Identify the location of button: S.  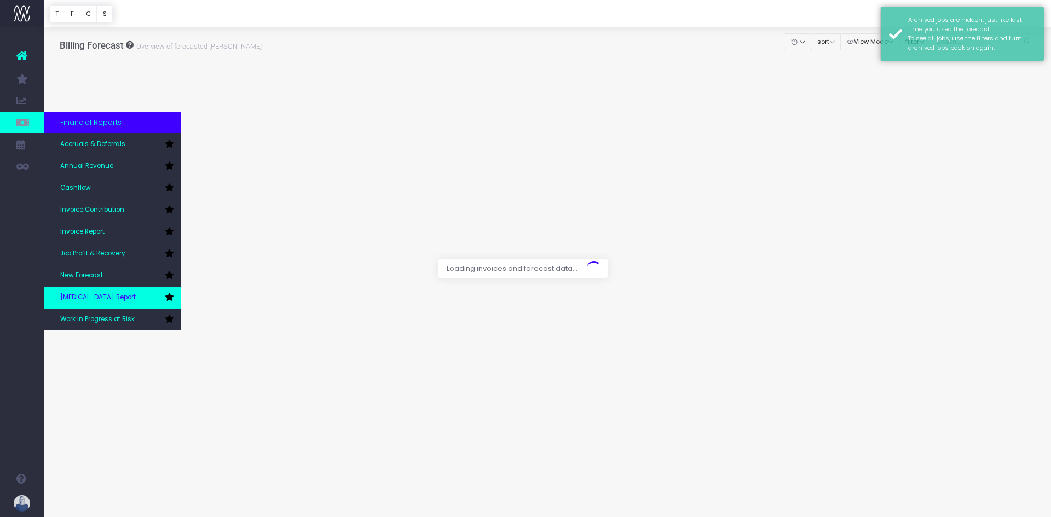
(105, 14).